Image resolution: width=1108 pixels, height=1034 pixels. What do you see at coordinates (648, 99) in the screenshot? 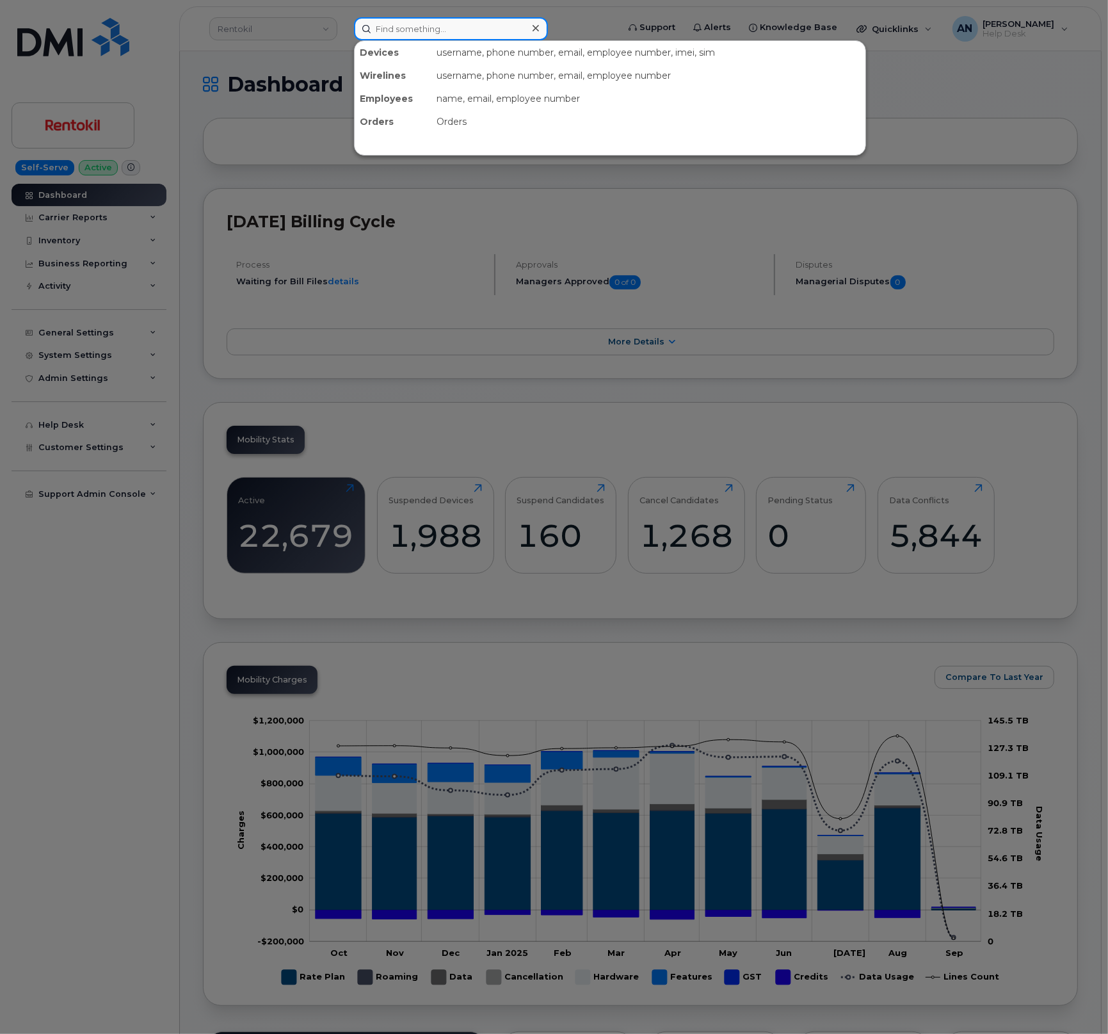
I see `div: name, email, employee number` at bounding box center [648, 99].